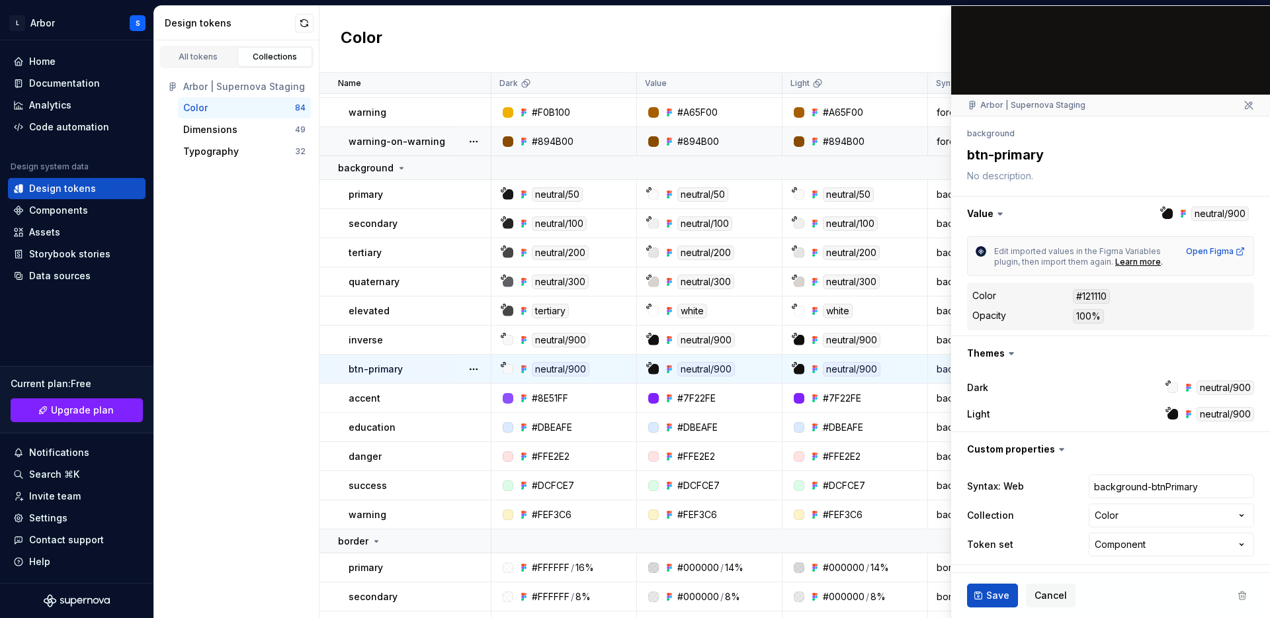 This screenshot has height=618, width=1270. I want to click on p: warning-on-warning, so click(397, 142).